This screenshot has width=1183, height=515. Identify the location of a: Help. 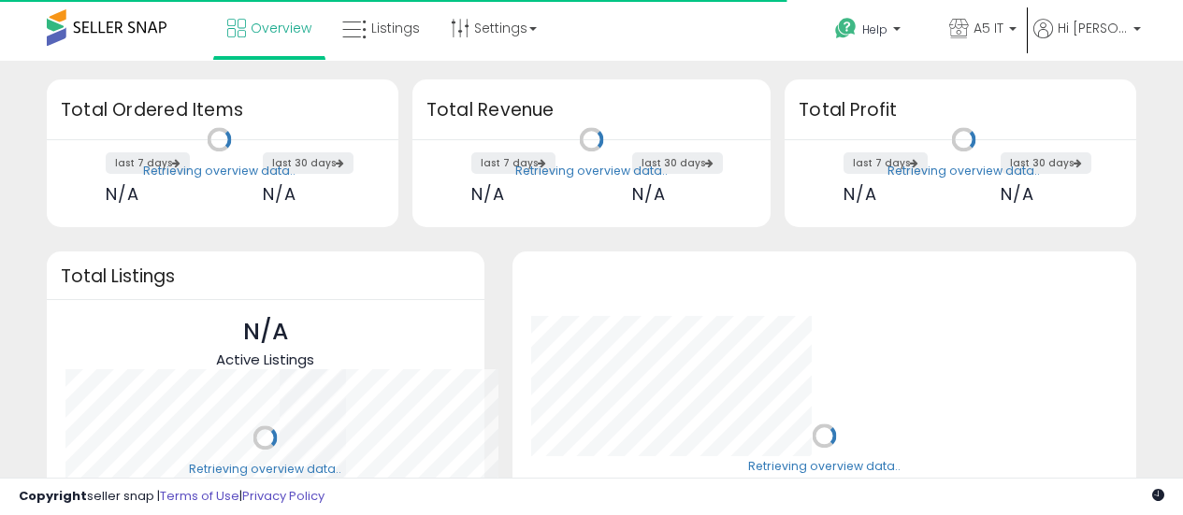
(877, 32).